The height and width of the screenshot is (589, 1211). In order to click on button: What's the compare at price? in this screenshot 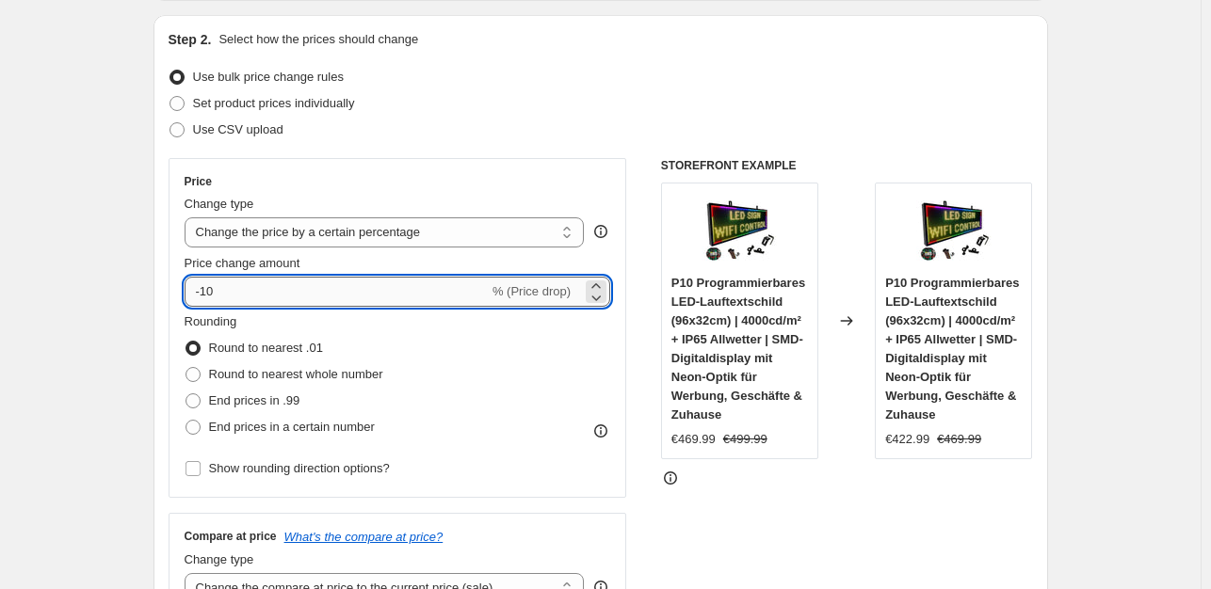, I will do `click(363, 537)`.